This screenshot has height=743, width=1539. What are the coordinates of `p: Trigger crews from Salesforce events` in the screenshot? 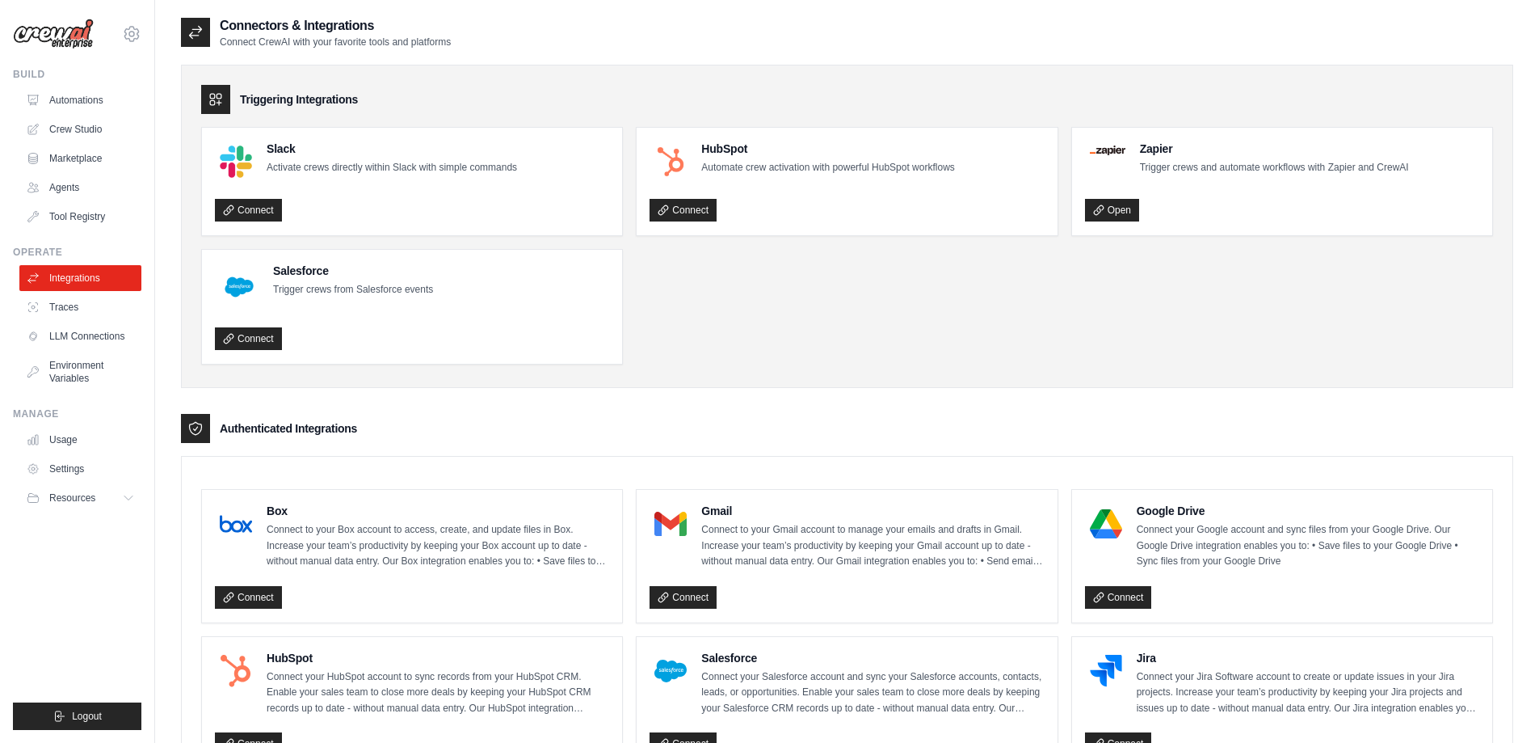 It's located at (353, 290).